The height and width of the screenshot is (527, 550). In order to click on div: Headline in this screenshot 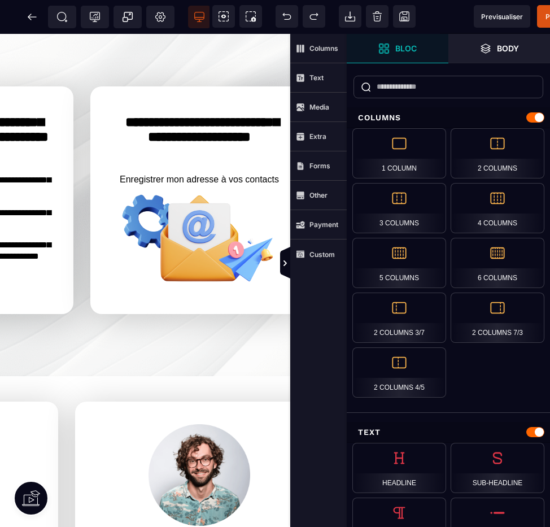, I will do `click(399, 468)`.